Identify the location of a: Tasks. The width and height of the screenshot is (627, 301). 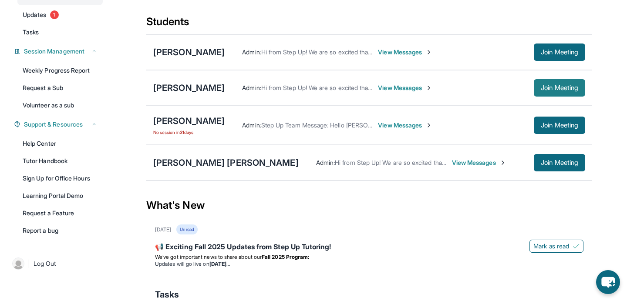
(60, 32).